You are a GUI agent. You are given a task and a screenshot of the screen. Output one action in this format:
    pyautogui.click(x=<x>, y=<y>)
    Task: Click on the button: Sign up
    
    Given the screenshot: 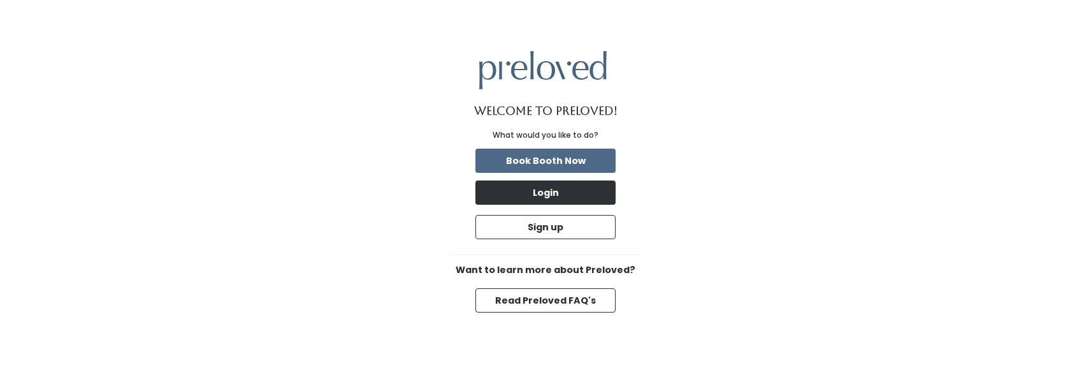 What is the action you would take?
    pyautogui.click(x=546, y=227)
    